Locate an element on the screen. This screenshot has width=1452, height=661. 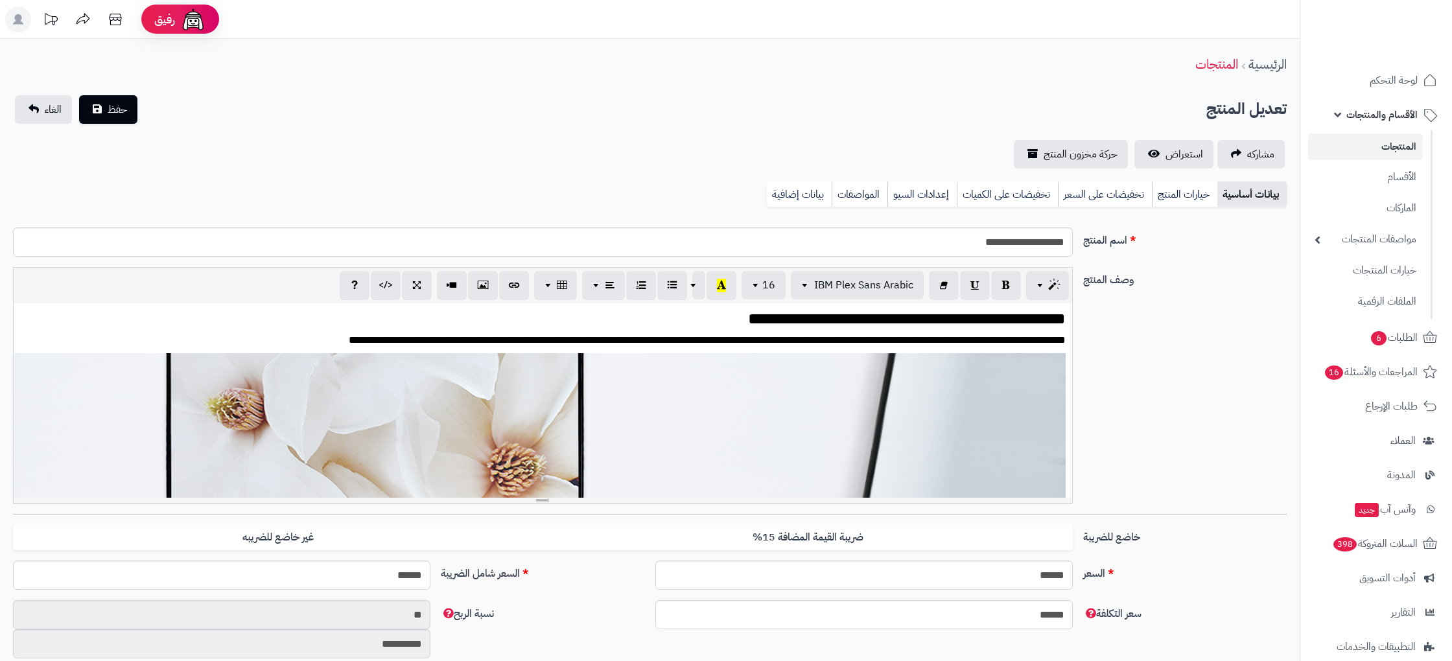
a: الرئيسية is located at coordinates (1267, 64).